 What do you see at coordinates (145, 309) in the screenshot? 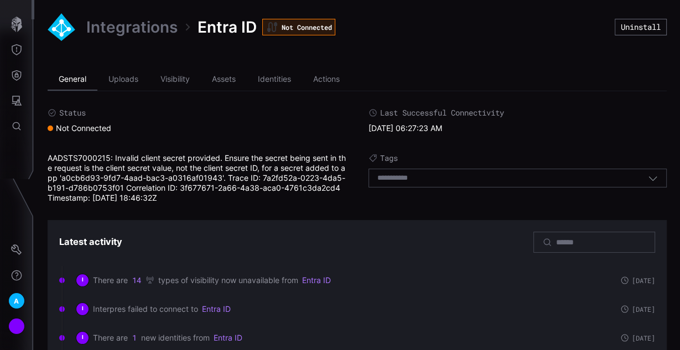
I see `span: Interpres failed to connect to` at bounding box center [145, 309].